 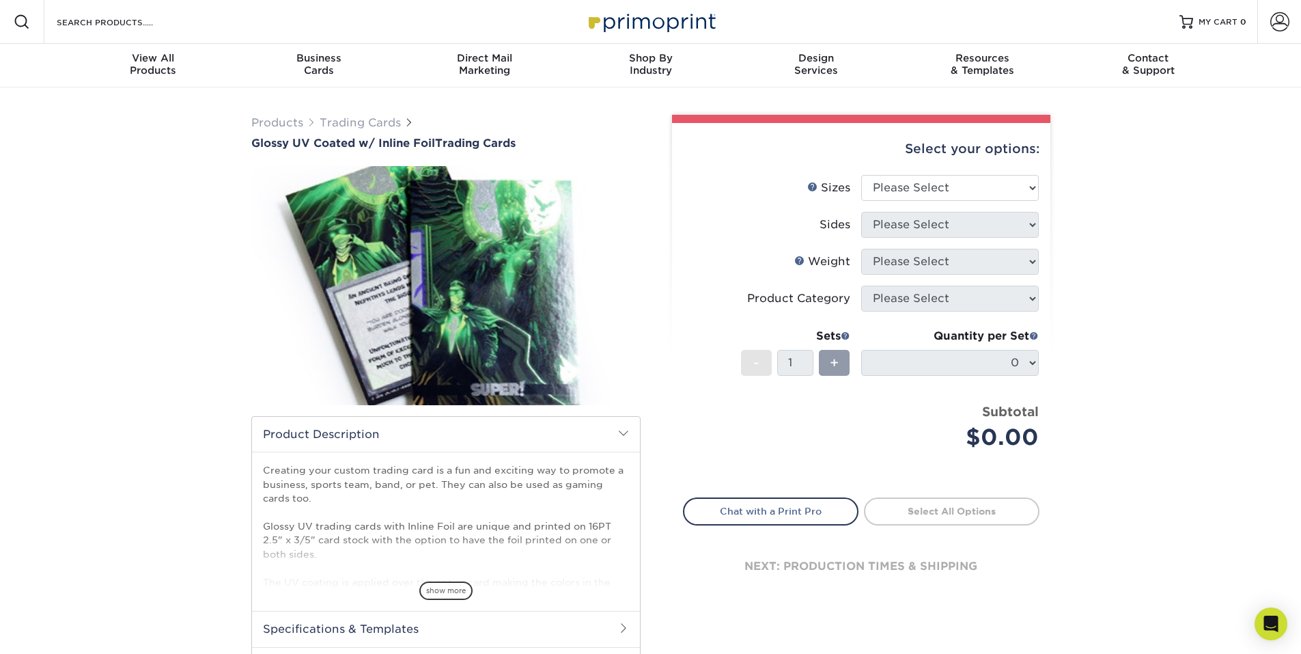 What do you see at coordinates (823, 262) in the screenshot?
I see `div: Weight` at bounding box center [823, 262].